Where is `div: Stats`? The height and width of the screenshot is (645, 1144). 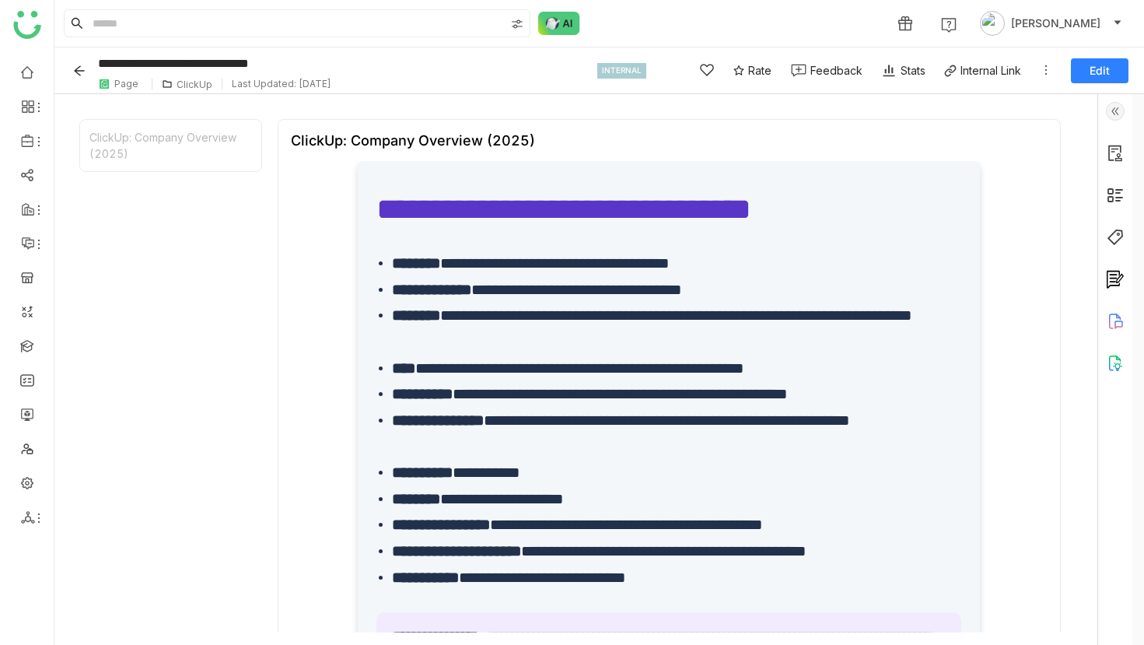
div: Stats is located at coordinates (903, 70).